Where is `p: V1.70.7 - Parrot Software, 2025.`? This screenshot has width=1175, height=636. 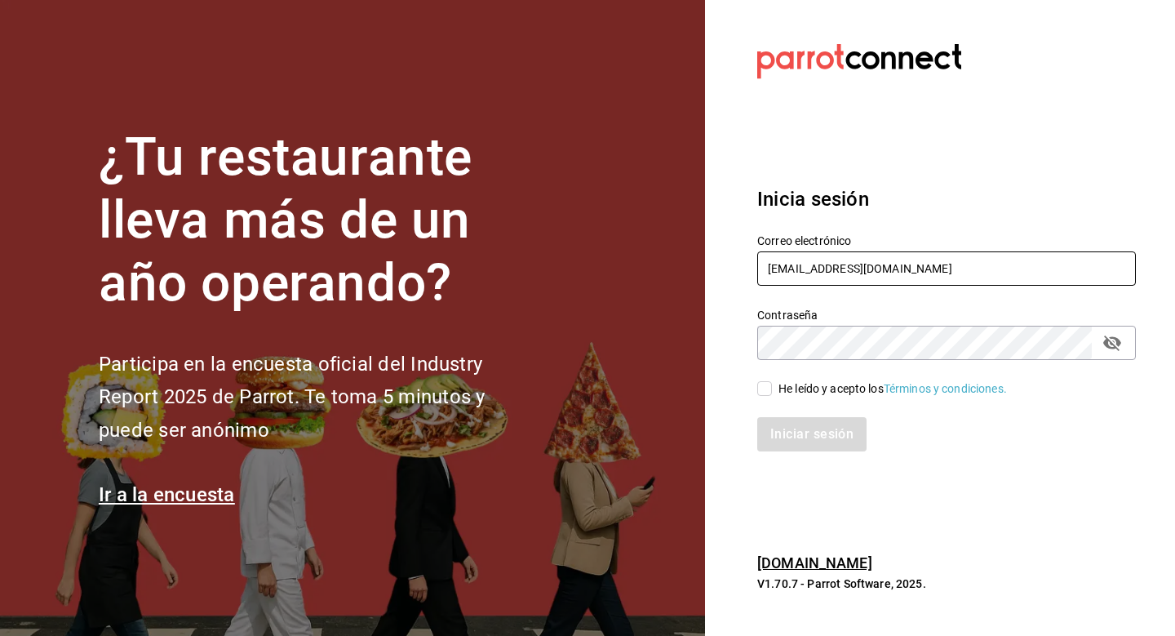
p: V1.70.7 - Parrot Software, 2025. is located at coordinates (947, 584).